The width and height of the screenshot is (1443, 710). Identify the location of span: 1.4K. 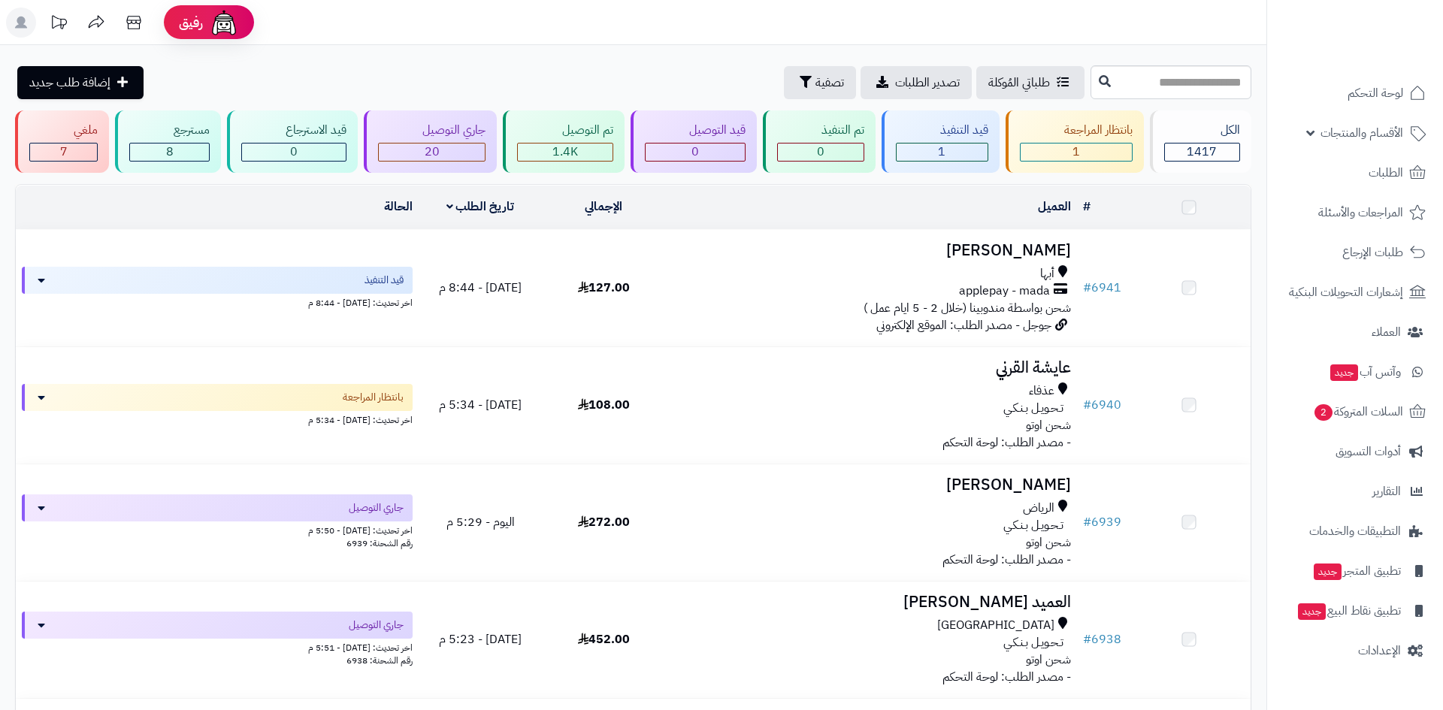
(565, 152).